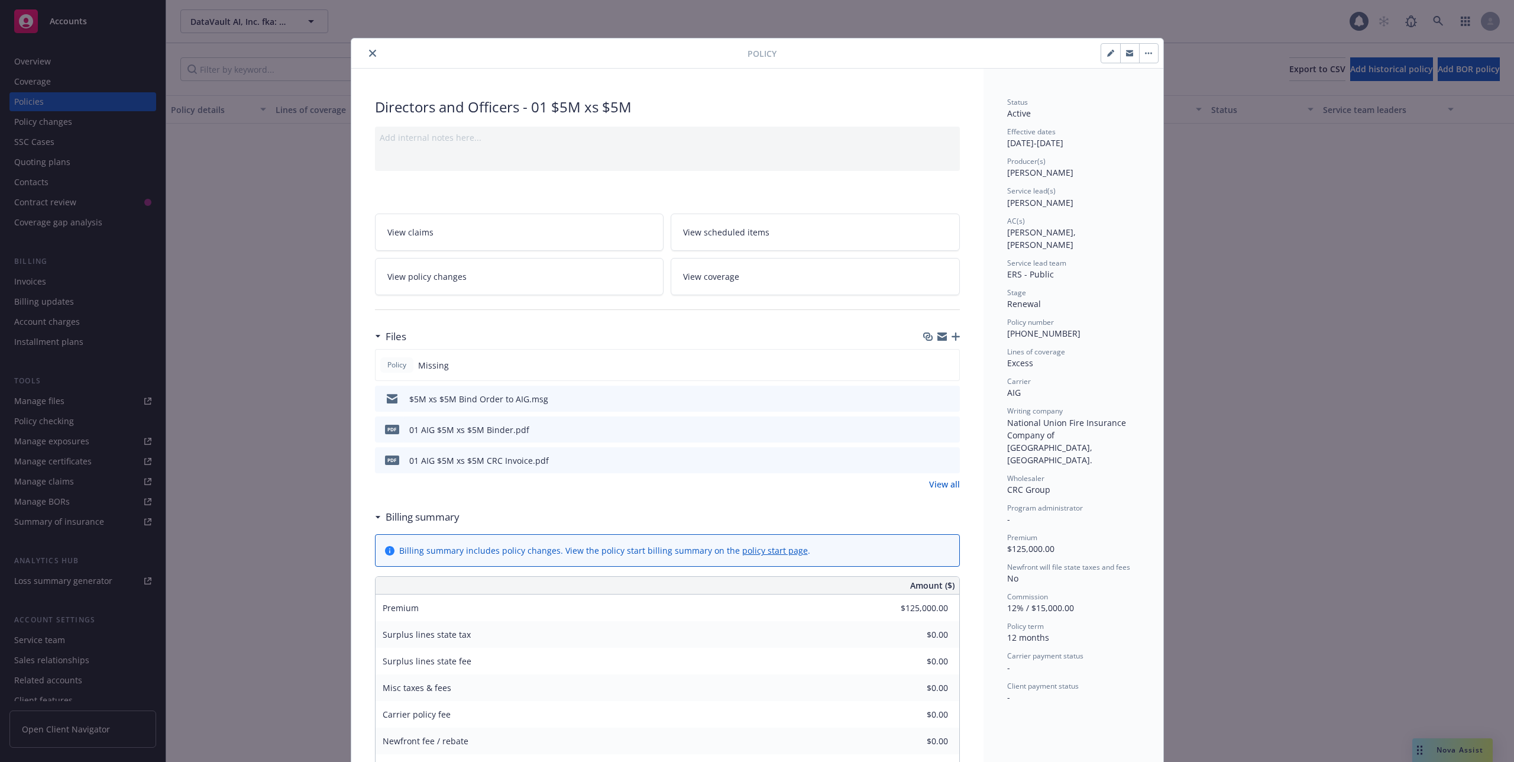 The height and width of the screenshot is (762, 1514). What do you see at coordinates (815, 232) in the screenshot?
I see `a: View scheduled items` at bounding box center [815, 232].